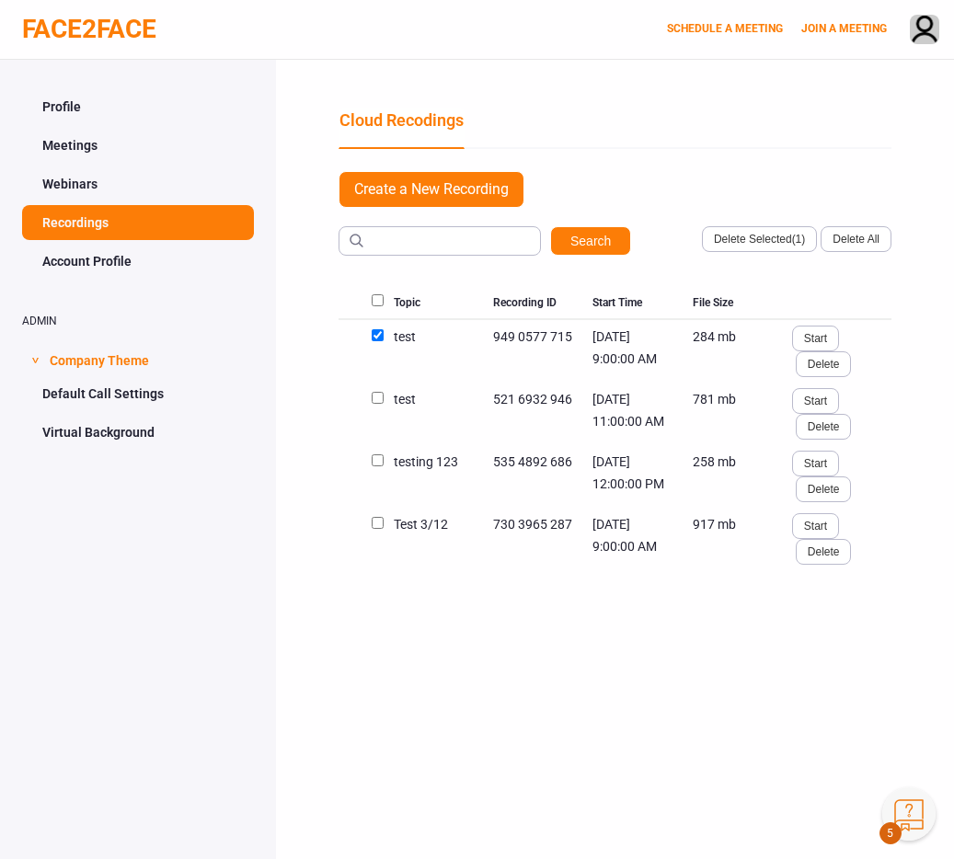 This screenshot has height=859, width=954. Describe the element at coordinates (138, 107) in the screenshot. I see `a: Profile` at that location.